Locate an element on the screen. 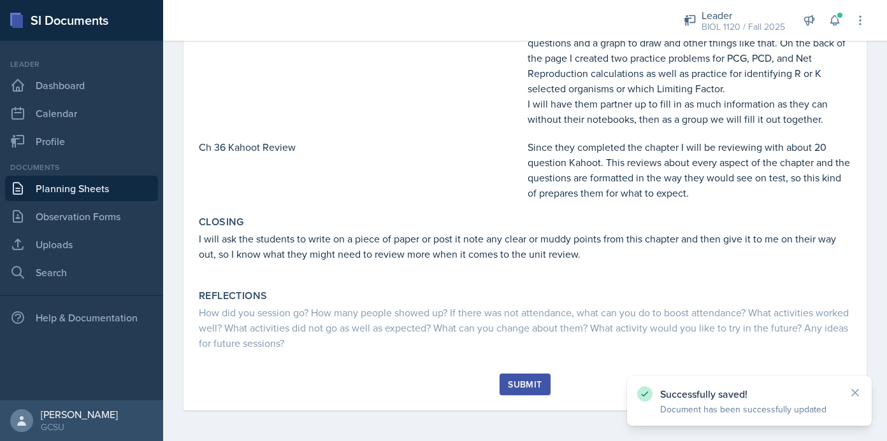  div: BIOL 1120 / Fall 2025 is located at coordinates (743, 27).